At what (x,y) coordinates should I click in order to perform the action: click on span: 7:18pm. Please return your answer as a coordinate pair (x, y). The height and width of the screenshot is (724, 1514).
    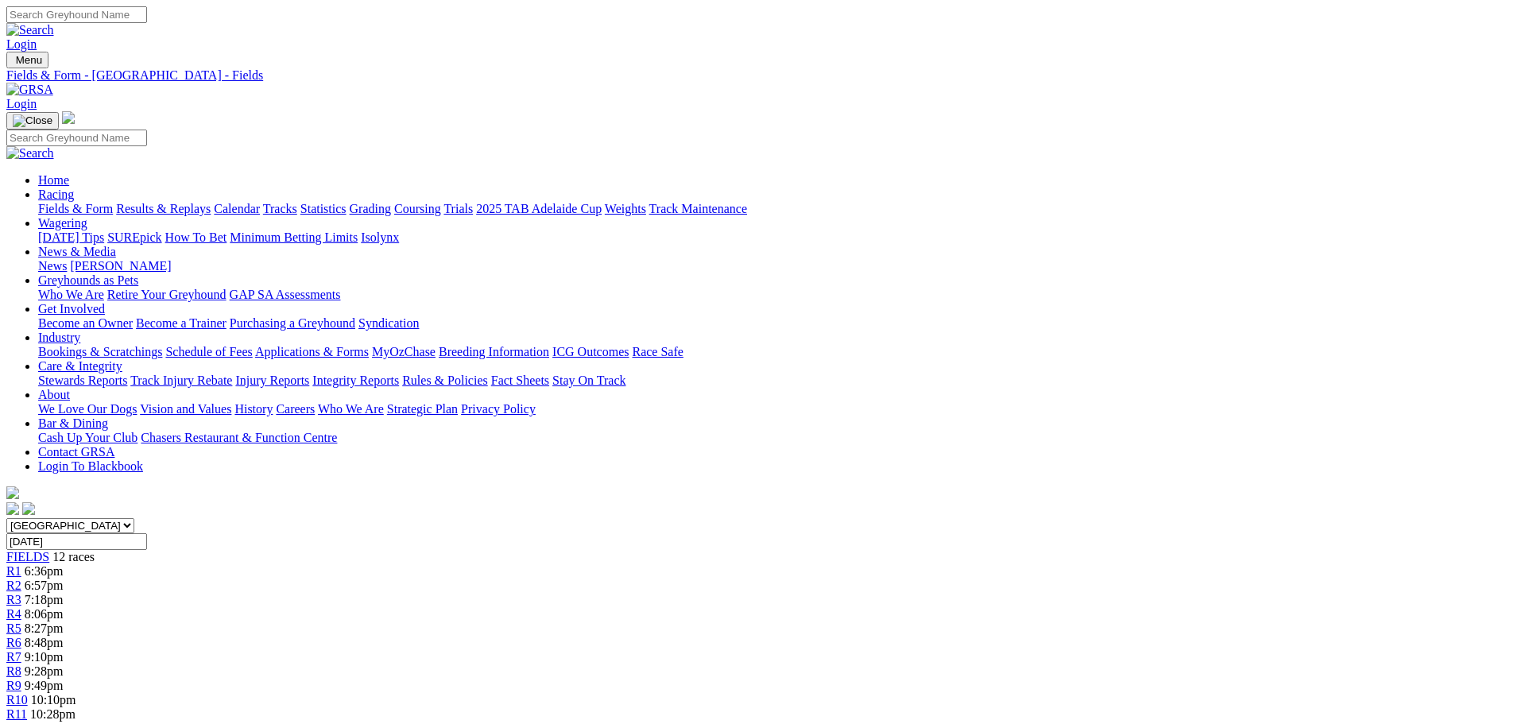
    Looking at the image, I should click on (44, 599).